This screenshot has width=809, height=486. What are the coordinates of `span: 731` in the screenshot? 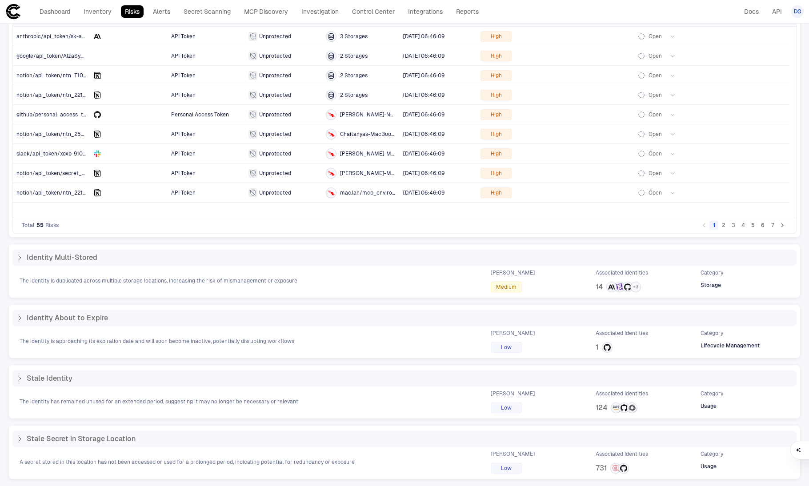 It's located at (601, 469).